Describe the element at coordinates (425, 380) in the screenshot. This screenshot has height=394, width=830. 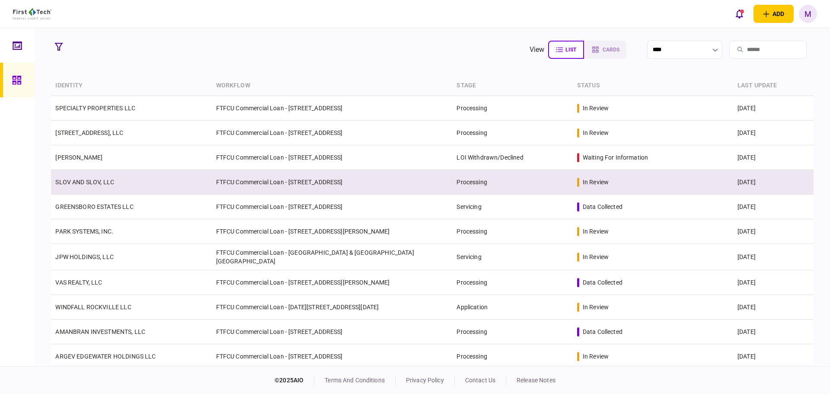
I see `a: privacy policy` at that location.